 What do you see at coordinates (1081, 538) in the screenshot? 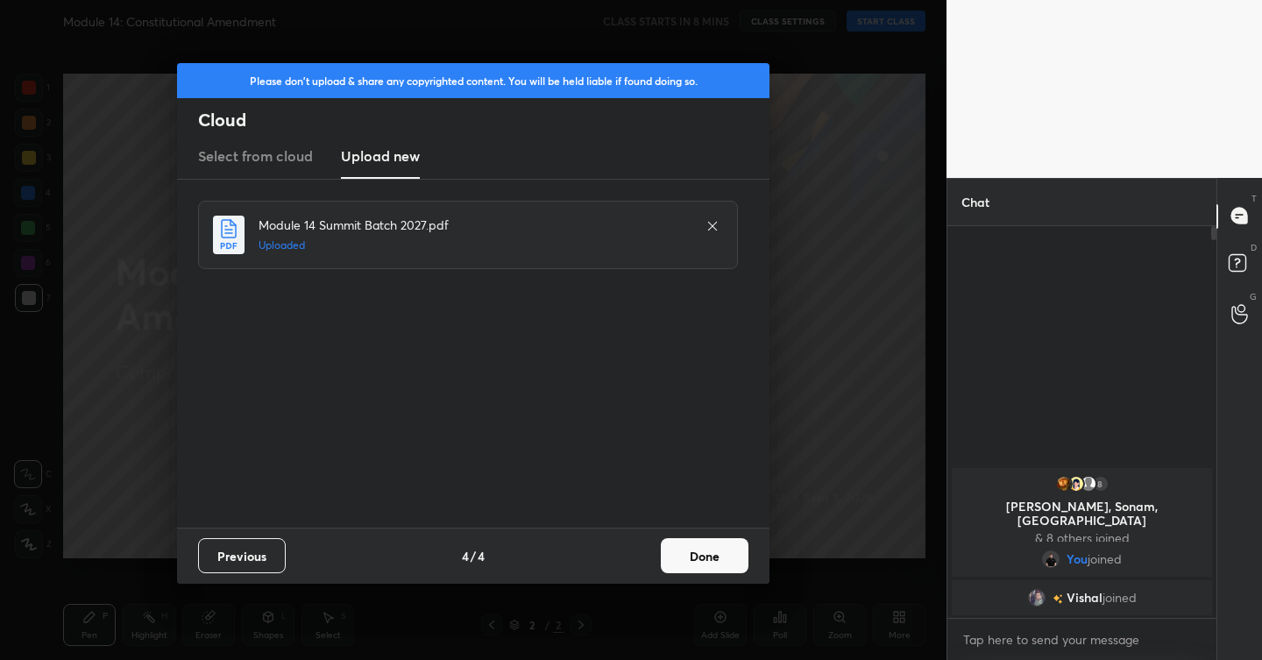
I see `p: & 8 others joined` at bounding box center [1081, 538].